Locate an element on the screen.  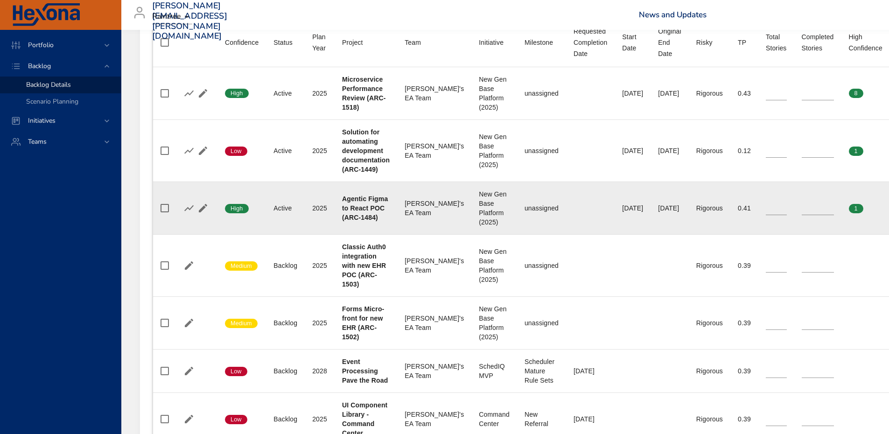
b: Agentic Figma to React POC (ARC-1484) is located at coordinates (365, 208).